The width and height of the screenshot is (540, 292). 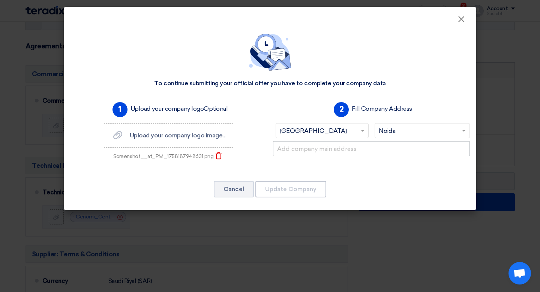 What do you see at coordinates (270, 83) in the screenshot?
I see `div: To continue submitting your official offer you have to complete your company data` at bounding box center [270, 83].